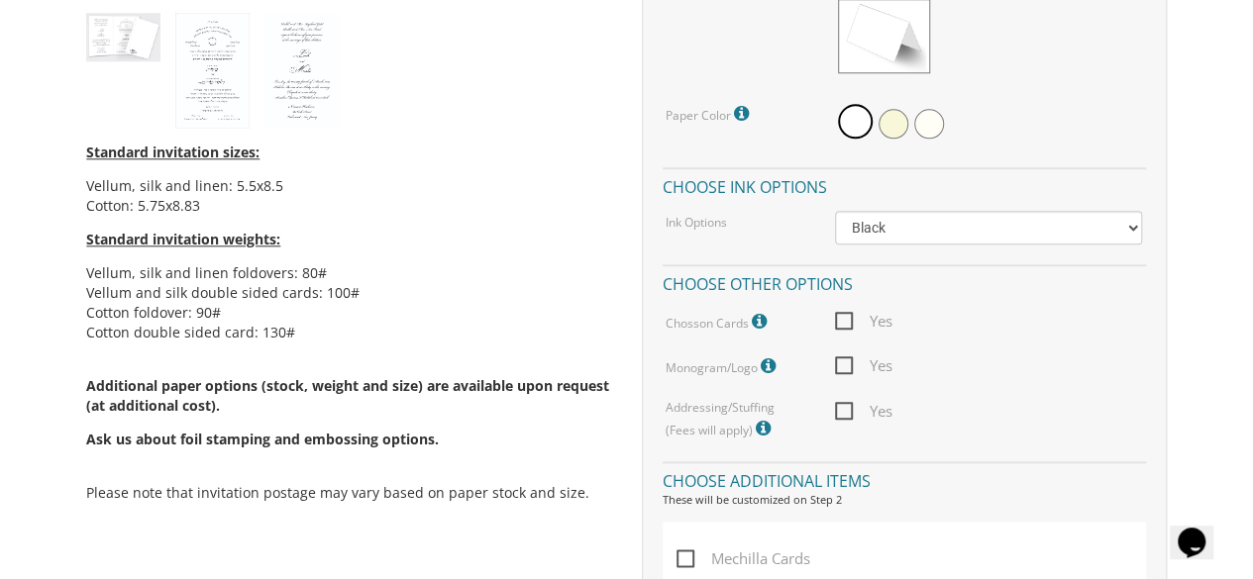 This screenshot has width=1253, height=579. I want to click on label: Ink Options, so click(696, 222).